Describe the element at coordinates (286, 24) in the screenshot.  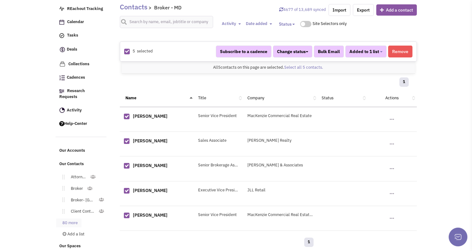
I see `button: Status` at that location.